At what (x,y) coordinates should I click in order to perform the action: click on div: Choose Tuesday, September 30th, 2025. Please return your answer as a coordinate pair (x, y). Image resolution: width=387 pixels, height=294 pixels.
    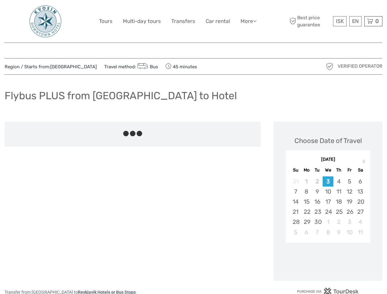
    Looking at the image, I should click on (317, 222).